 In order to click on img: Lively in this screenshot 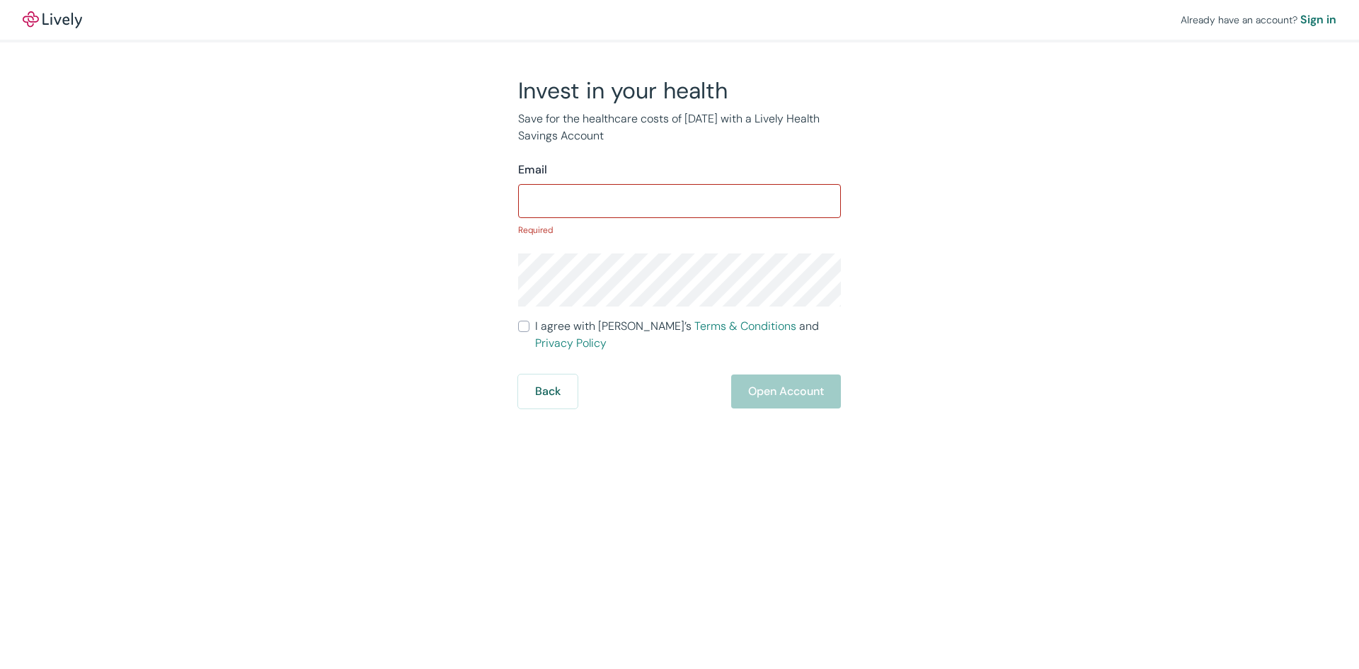, I will do `click(52, 20)`.